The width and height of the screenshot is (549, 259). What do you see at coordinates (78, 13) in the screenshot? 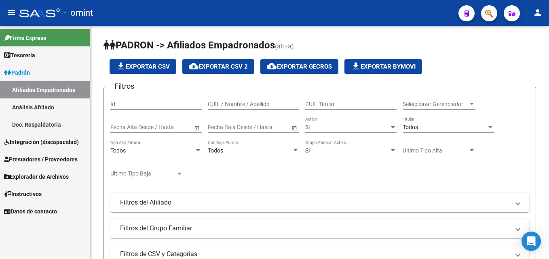
I see `span: - omint` at bounding box center [78, 13].